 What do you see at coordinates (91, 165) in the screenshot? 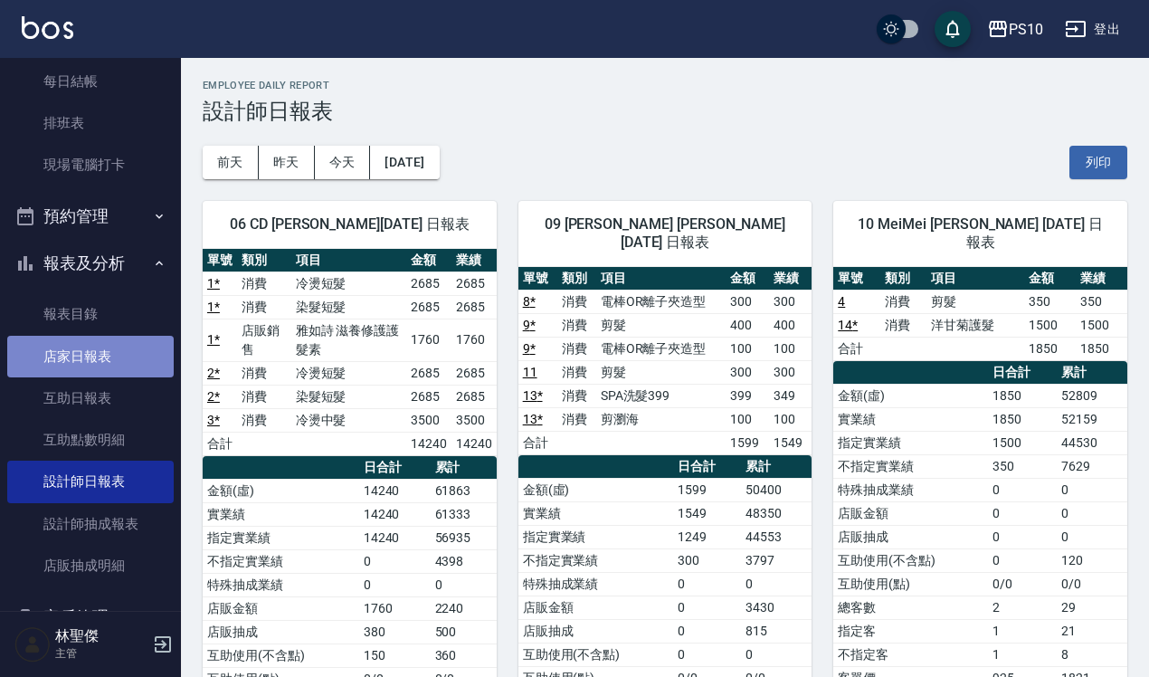
I see `a: 現場電腦打卡` at bounding box center [91, 165].